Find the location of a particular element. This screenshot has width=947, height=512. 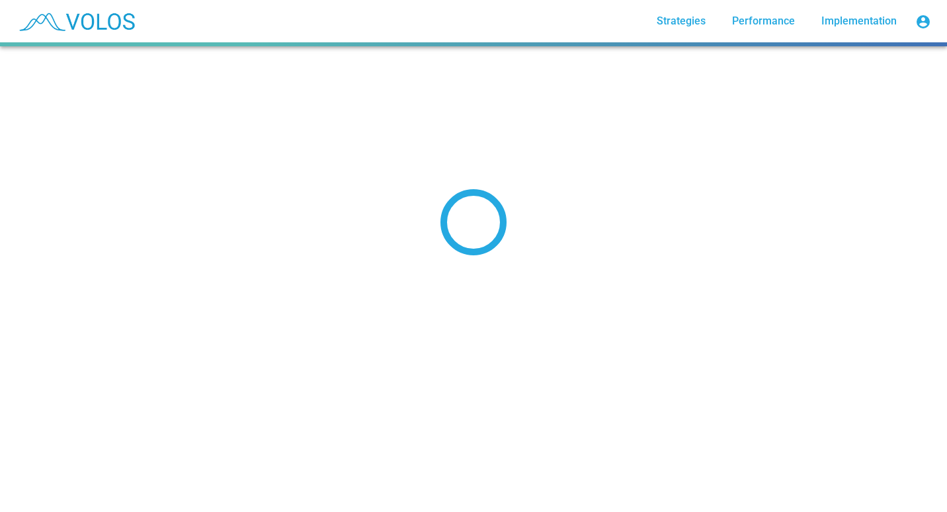

span: Performance is located at coordinates (763, 21).